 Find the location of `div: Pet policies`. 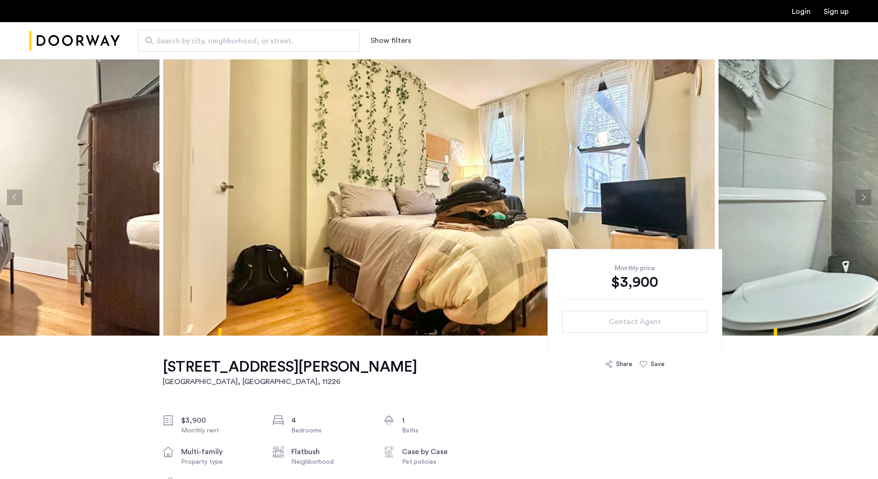

div: Pet policies is located at coordinates (441, 462).